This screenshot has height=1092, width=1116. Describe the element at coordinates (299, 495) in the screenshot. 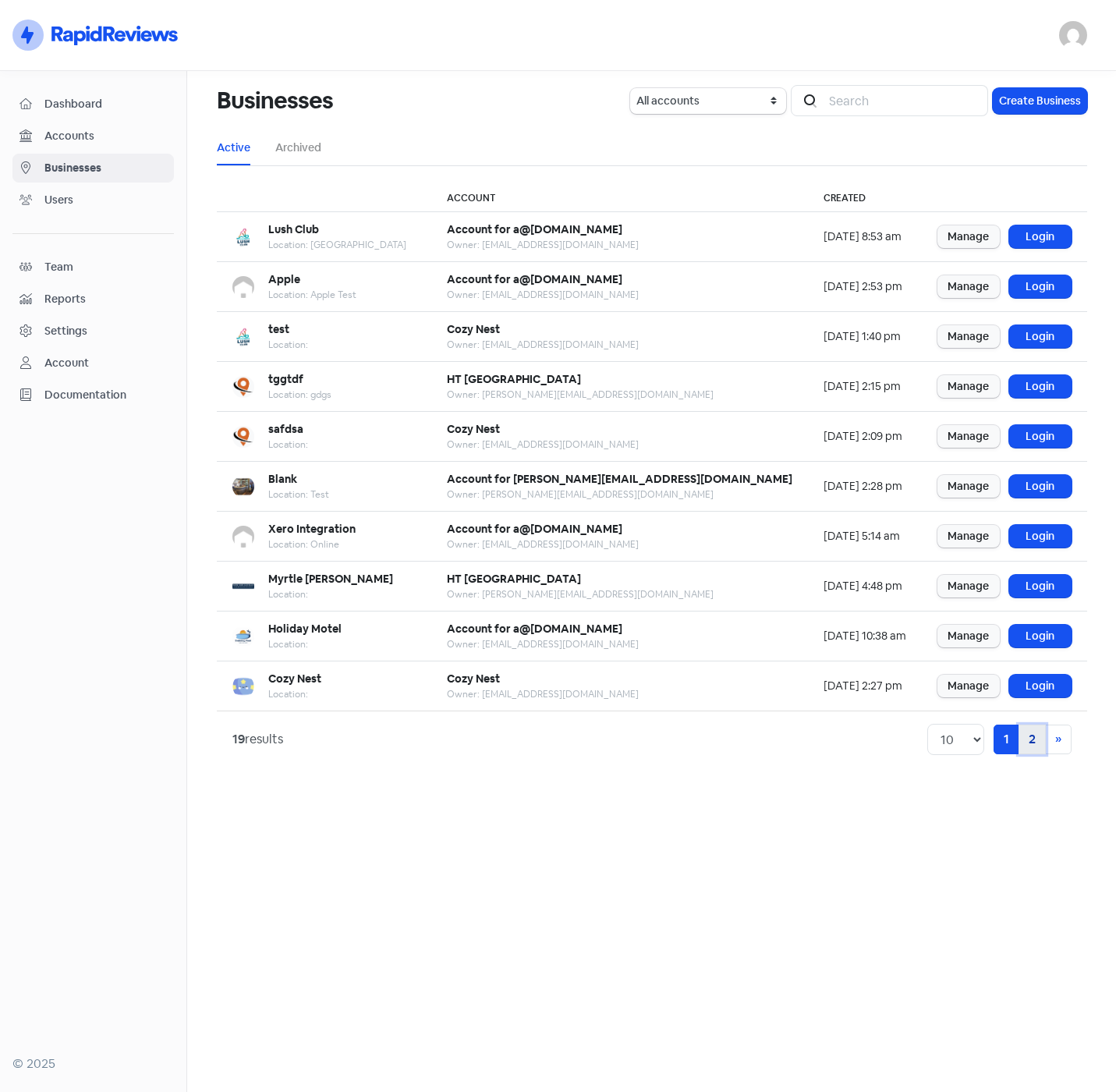

I see `div: Location: Test` at that location.